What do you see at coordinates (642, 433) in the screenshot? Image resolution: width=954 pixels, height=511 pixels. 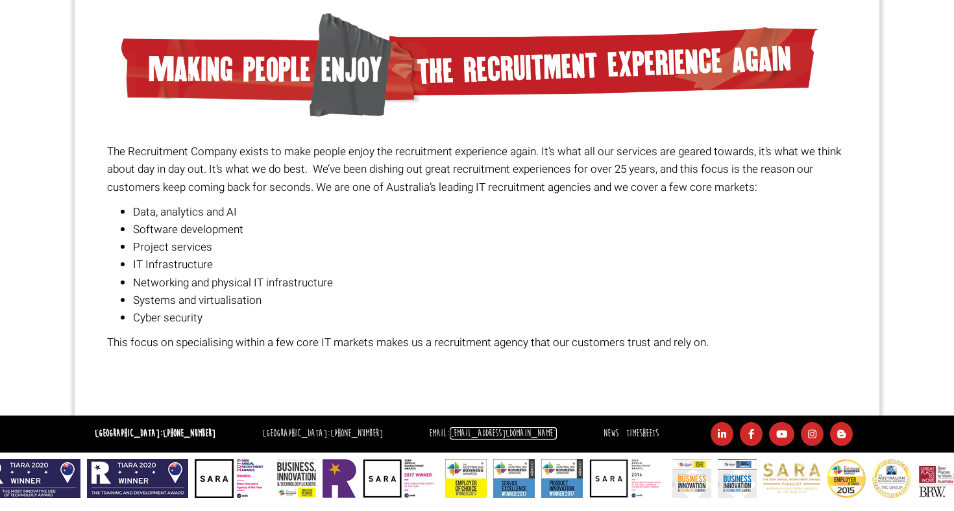 I see `a: Timesheets` at bounding box center [642, 433].